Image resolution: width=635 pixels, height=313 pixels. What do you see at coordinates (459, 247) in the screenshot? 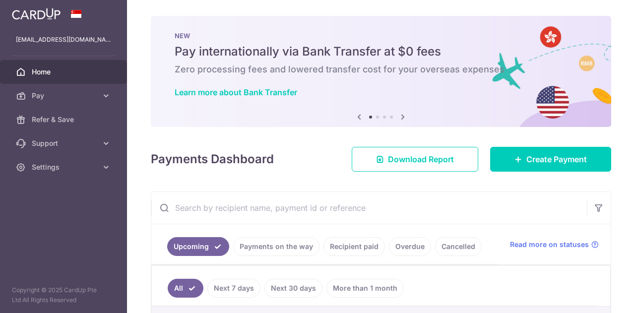
I see `a: Cancelled` at bounding box center [459, 247].